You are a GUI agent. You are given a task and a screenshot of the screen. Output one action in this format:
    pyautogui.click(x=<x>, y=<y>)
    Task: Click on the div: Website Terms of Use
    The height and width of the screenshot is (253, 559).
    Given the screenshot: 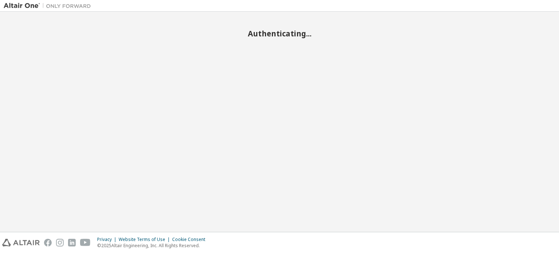 What is the action you would take?
    pyautogui.click(x=145, y=239)
    